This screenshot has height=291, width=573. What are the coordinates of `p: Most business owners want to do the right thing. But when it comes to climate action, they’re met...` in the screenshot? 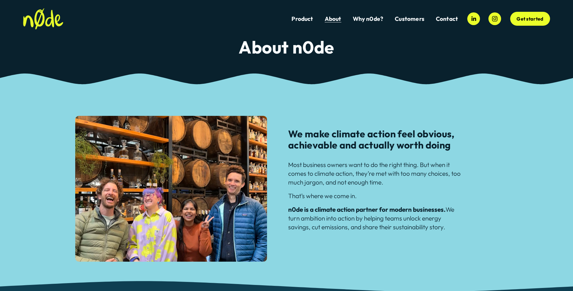 It's located at (375, 173).